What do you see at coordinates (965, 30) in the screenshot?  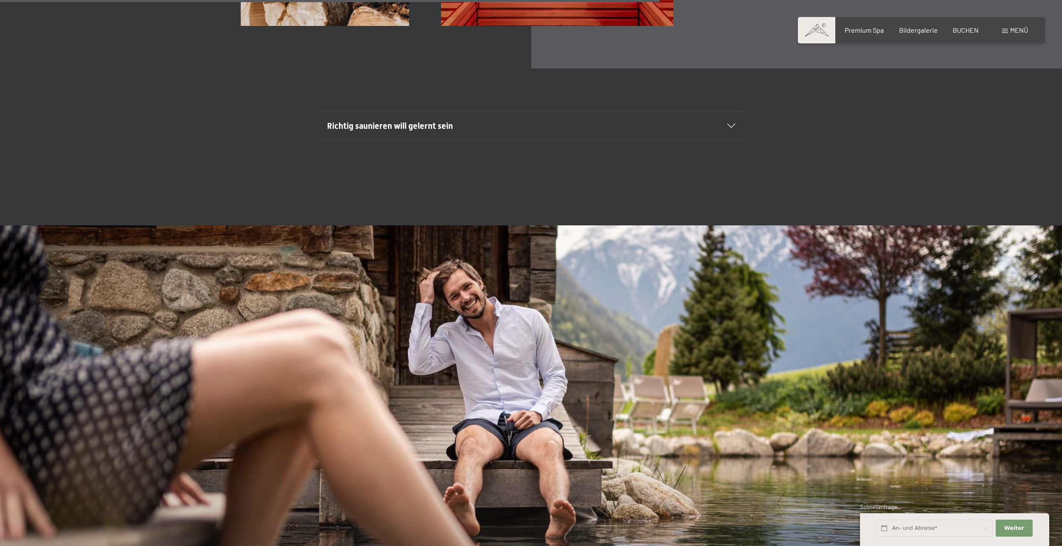 I see `a: BUCHEN` at bounding box center [965, 30].